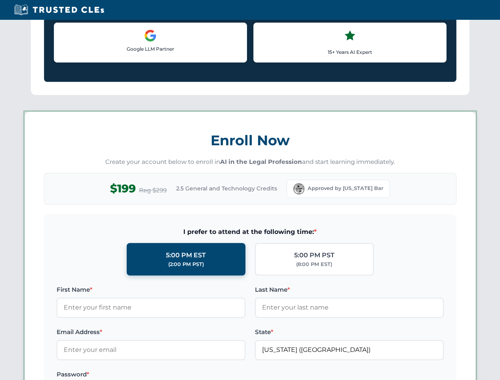 The height and width of the screenshot is (380, 500). Describe the element at coordinates (59, 10) in the screenshot. I see `img: Trusted CLEs` at that location.